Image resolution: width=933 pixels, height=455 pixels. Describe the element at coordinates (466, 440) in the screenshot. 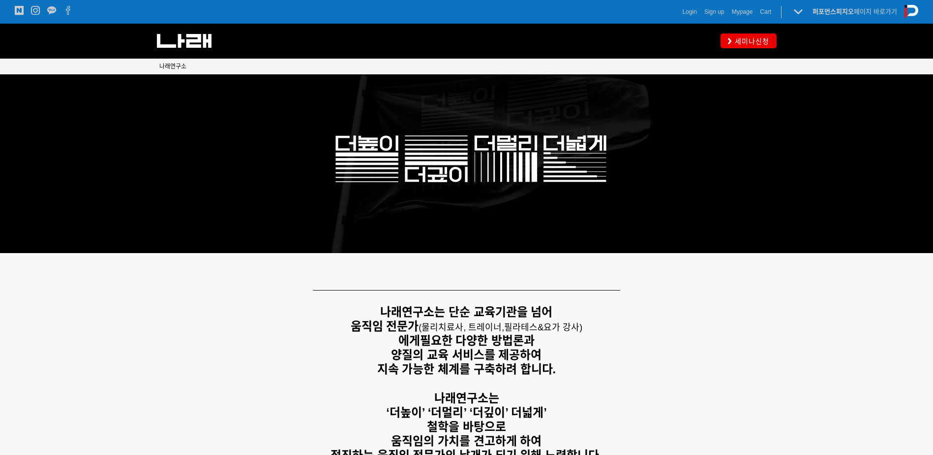

I see `strong: 움직임의 가치를 견고하게 하여` at that location.